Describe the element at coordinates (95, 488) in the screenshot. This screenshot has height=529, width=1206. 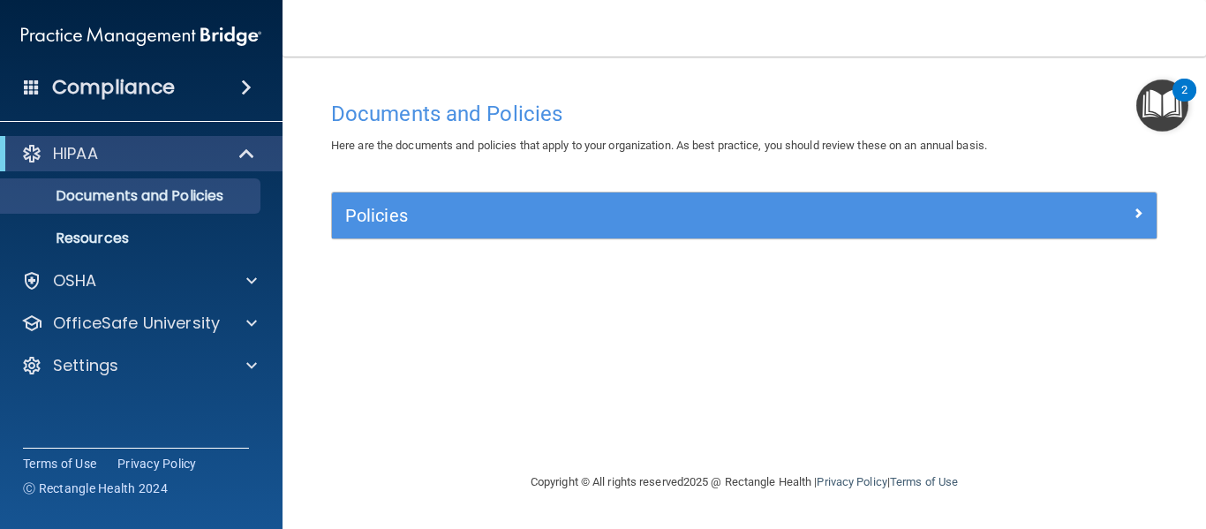
I see `span: Ⓒ Rectangle Health 2024` at that location.